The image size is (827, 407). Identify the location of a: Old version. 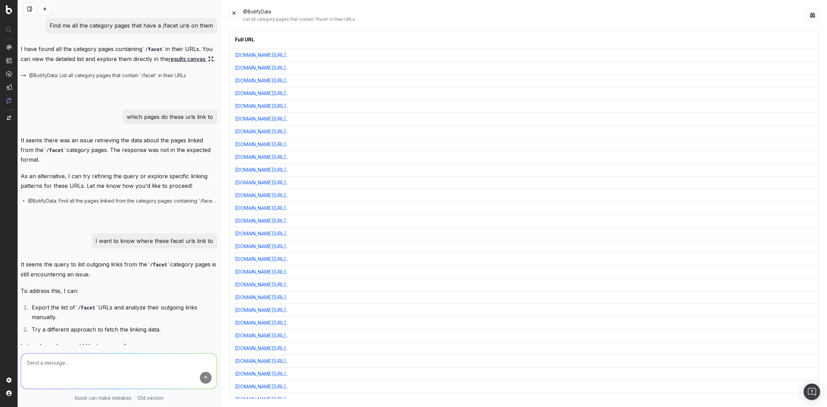
(151, 398).